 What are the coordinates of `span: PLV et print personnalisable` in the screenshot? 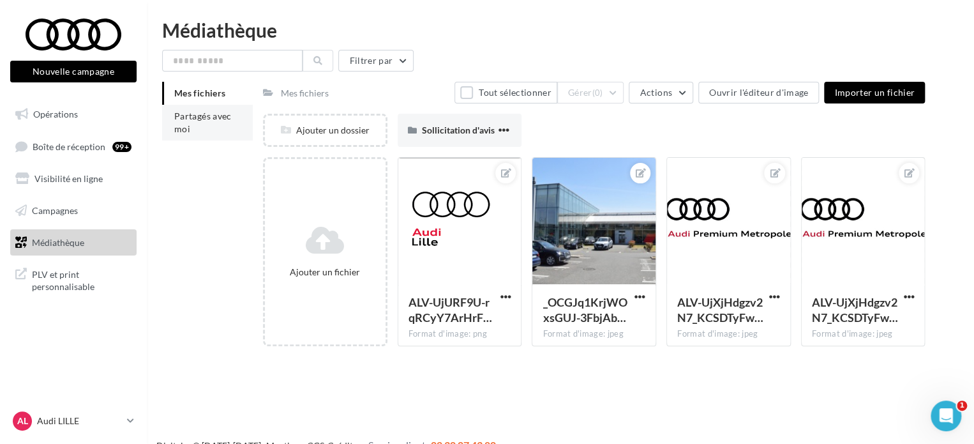 It's located at (82, 279).